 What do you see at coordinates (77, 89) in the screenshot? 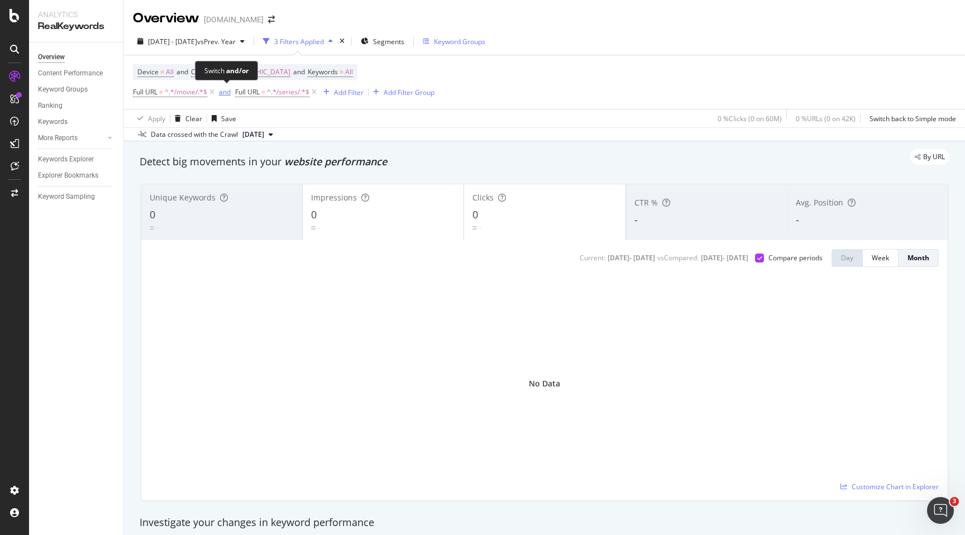
I see `a: Keyword Groups` at bounding box center [77, 89].